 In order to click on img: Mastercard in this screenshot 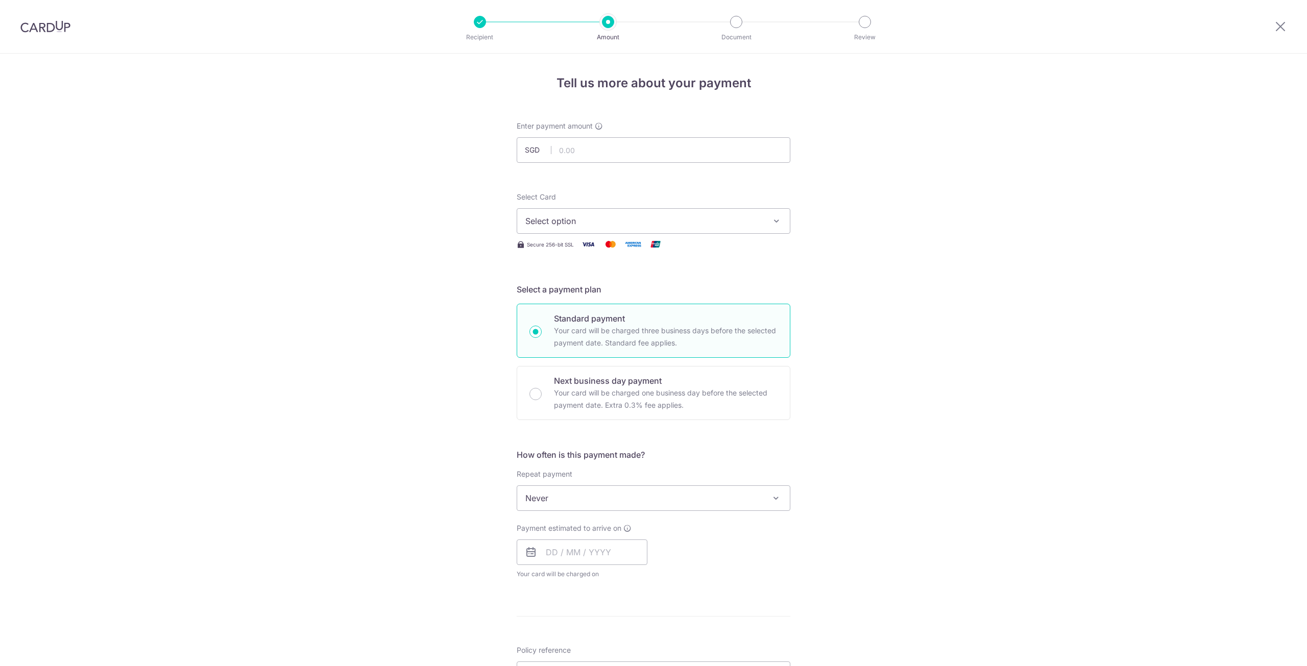, I will do `click(611, 244)`.